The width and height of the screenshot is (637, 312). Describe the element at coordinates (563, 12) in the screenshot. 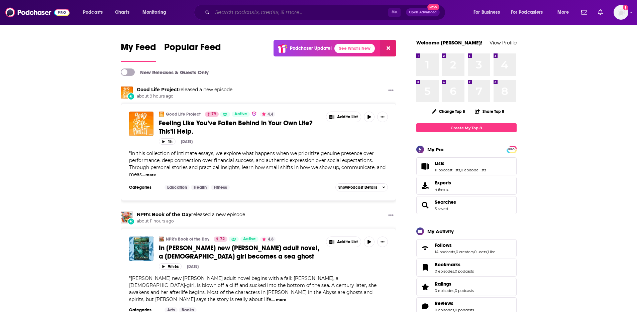

I see `span: More` at that location.